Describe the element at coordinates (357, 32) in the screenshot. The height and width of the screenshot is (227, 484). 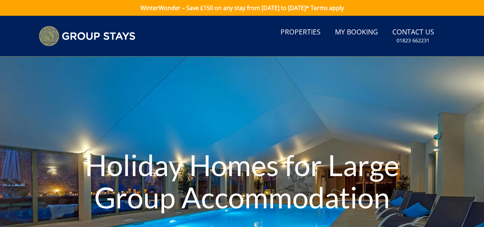
I see `a: My Booking` at that location.